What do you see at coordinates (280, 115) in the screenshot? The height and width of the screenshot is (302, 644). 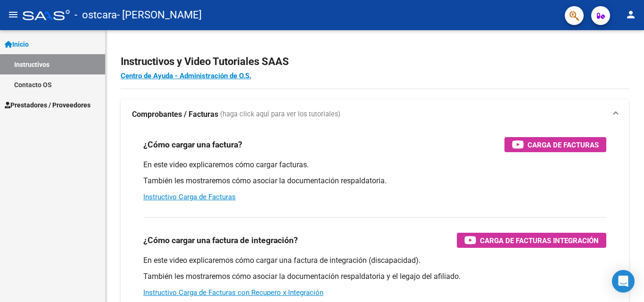 I see `span: (haga click aquí para ver los tutoriales)` at bounding box center [280, 115].